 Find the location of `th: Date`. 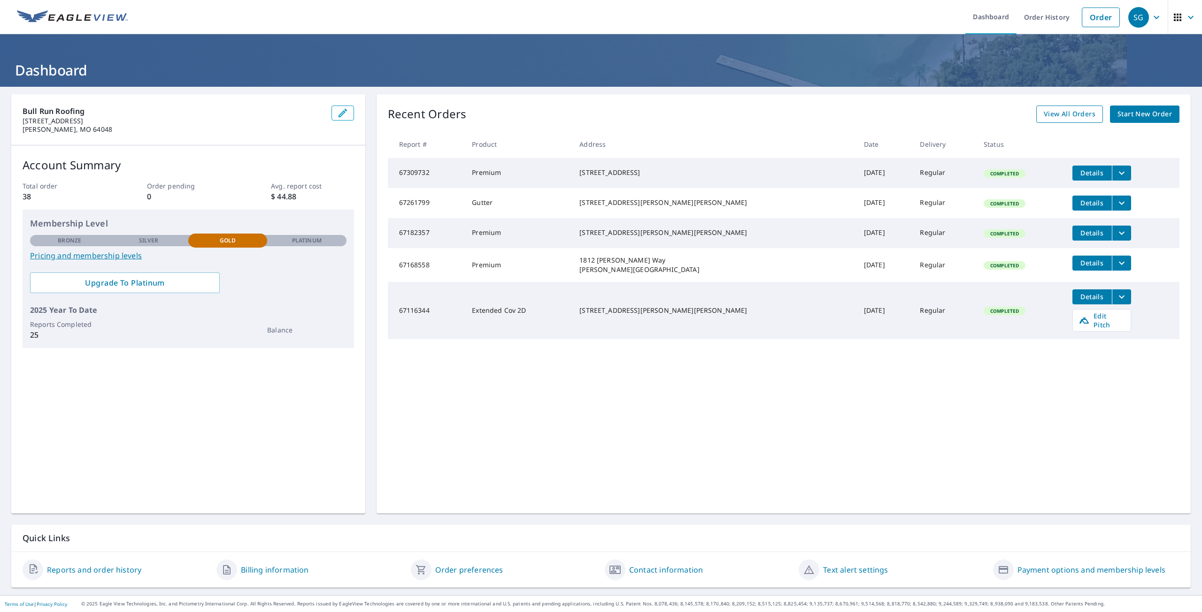

th: Date is located at coordinates (884, 144).